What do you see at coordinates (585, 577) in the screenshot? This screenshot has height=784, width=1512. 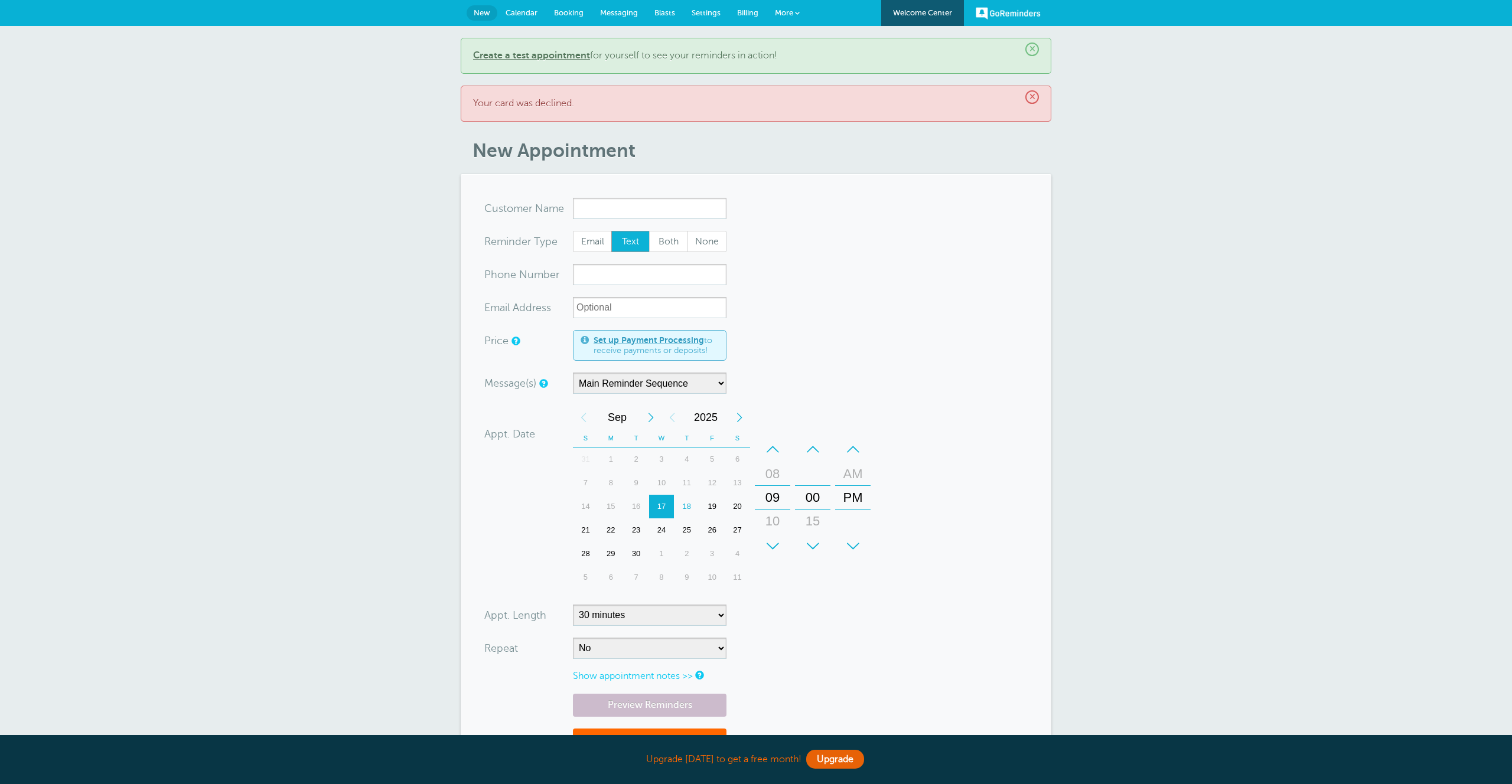 I see `div: Sunday, October 5` at bounding box center [585, 577].